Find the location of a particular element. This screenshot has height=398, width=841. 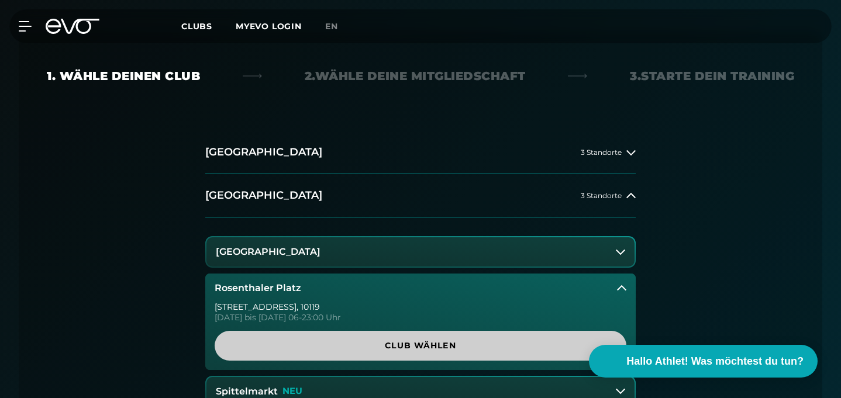

span: Club wählen is located at coordinates (421, 346).